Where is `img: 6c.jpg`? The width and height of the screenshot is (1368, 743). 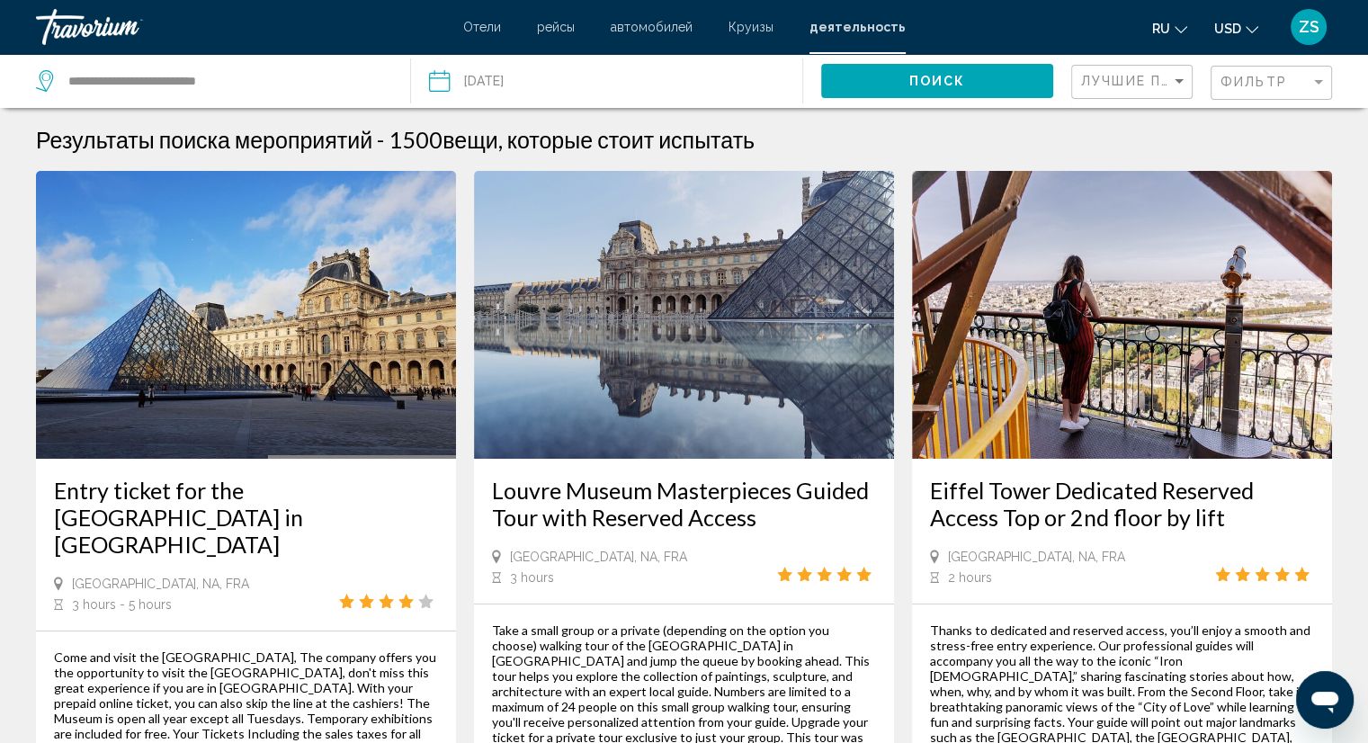 img: 6c.jpg is located at coordinates (1121, 315).